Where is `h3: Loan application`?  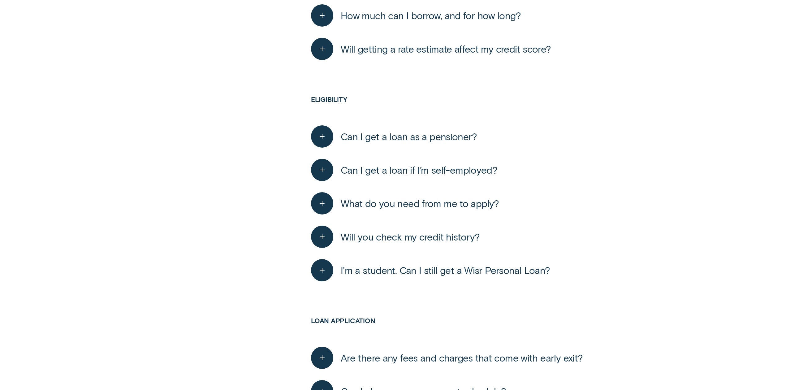 h3: Loan application is located at coordinates (479, 329).